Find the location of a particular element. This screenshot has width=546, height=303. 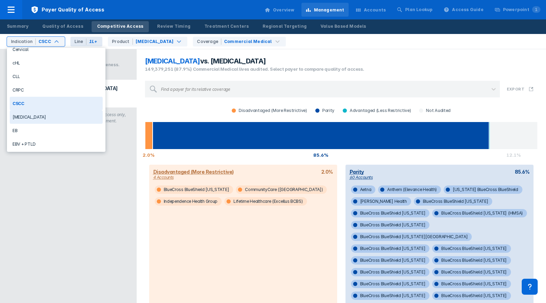

a: Management is located at coordinates (325, 10).